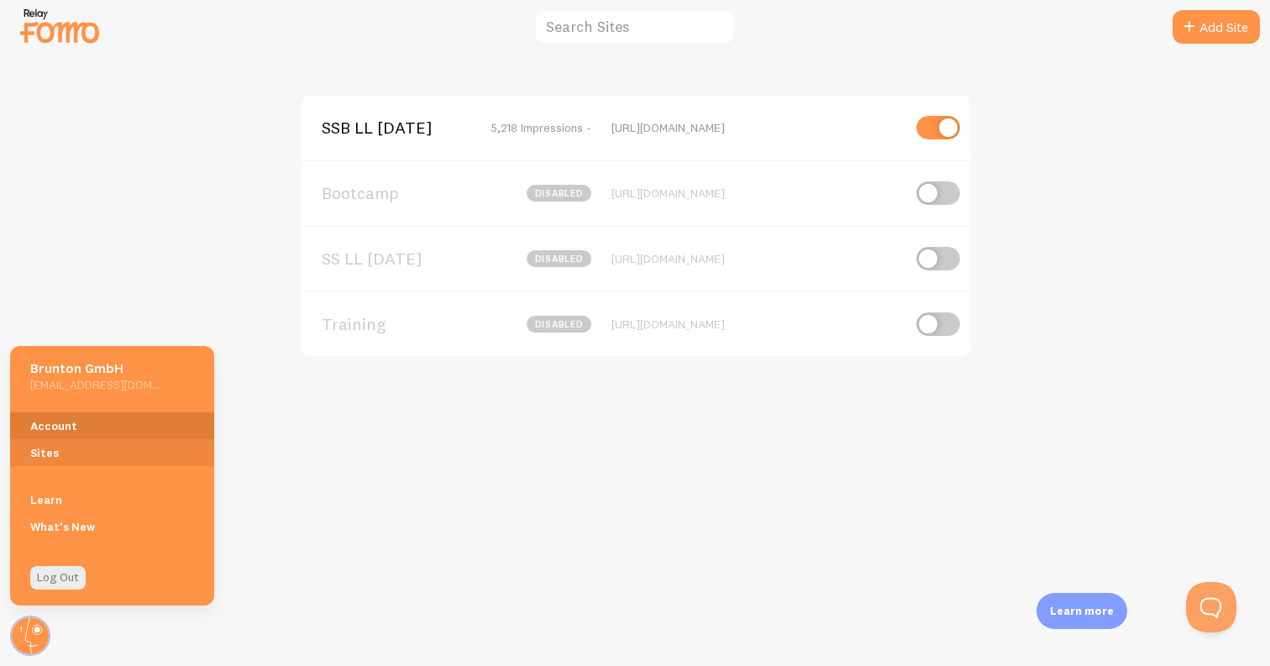 The image size is (1270, 666). What do you see at coordinates (389, 324) in the screenshot?
I see `span: Training` at bounding box center [389, 324].